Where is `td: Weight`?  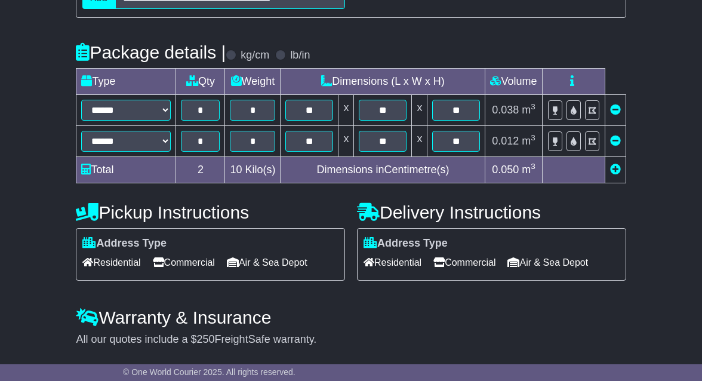 td: Weight is located at coordinates (252, 82).